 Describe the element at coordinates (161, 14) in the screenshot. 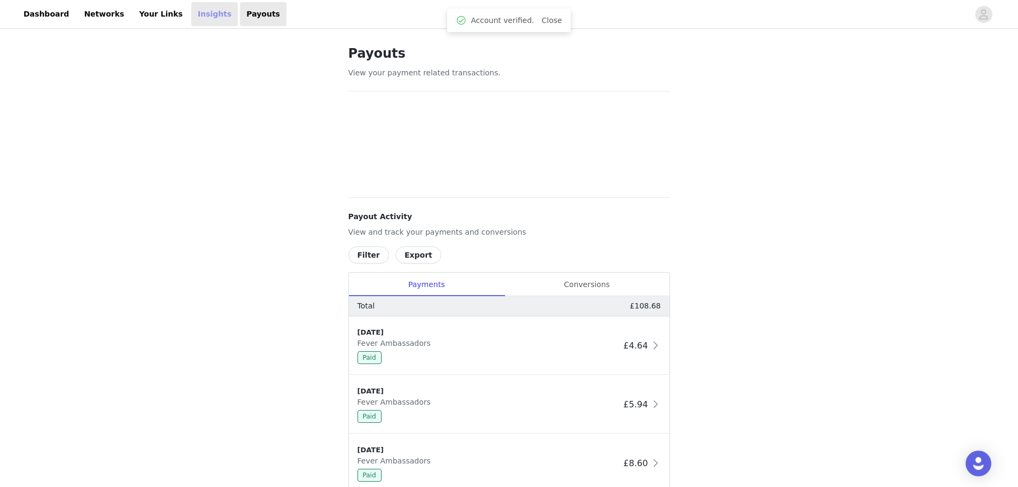

I see `a: Your Links` at that location.